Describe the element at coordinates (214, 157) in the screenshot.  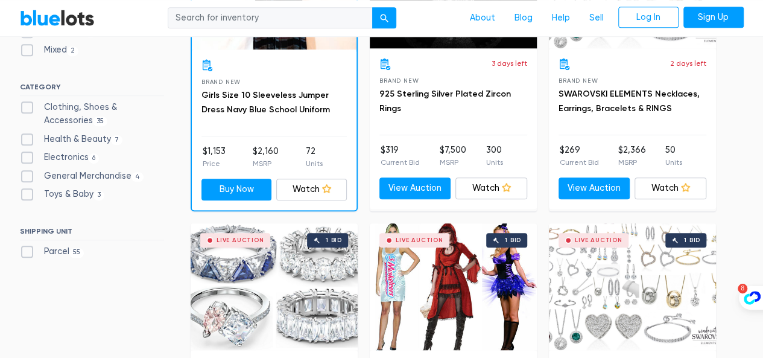
I see `li: $1,153` at that location.